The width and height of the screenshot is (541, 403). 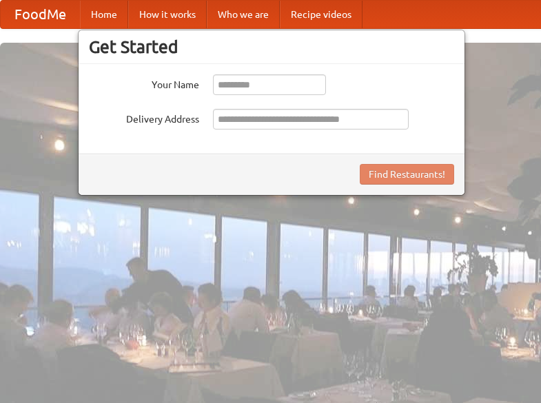 I want to click on a: FoodMe, so click(x=40, y=14).